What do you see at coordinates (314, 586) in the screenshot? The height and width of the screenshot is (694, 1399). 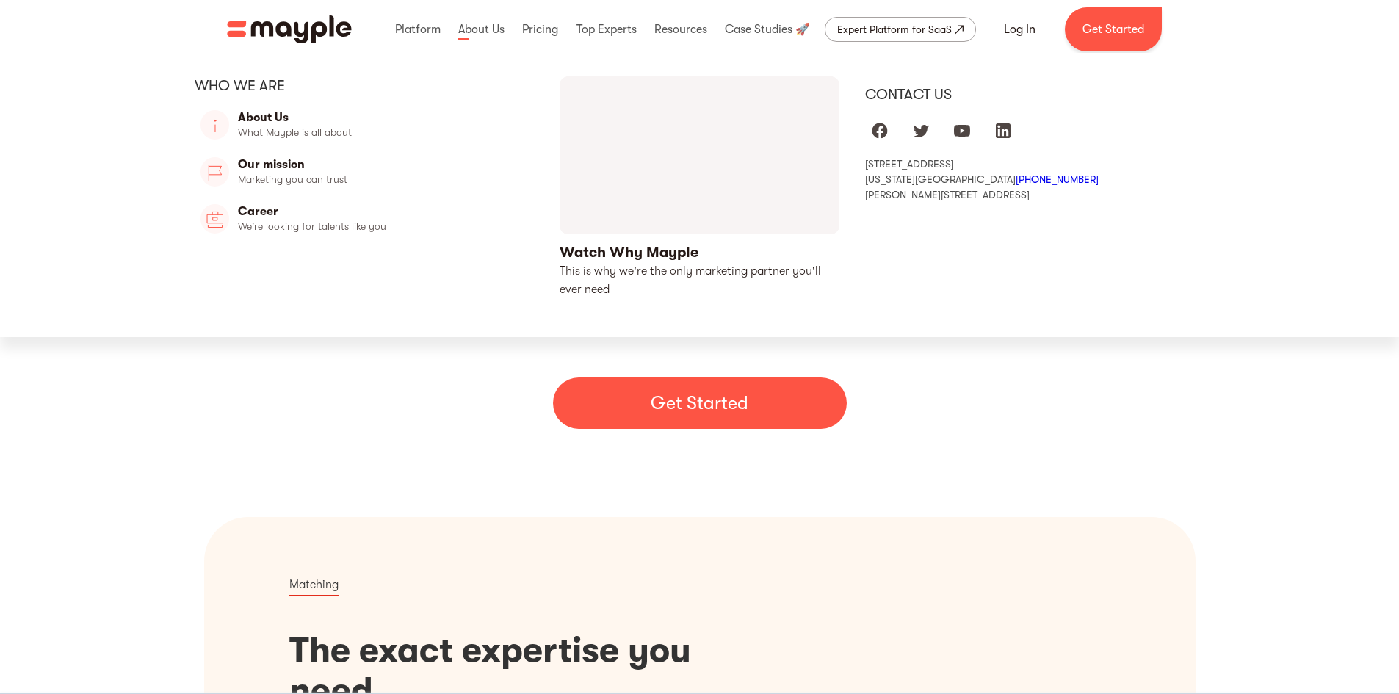 I see `p: Matching` at bounding box center [314, 586].